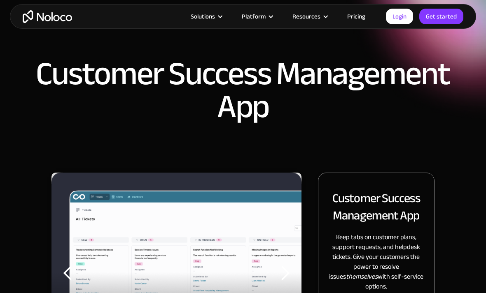 This screenshot has width=486, height=293. Describe the element at coordinates (399, 16) in the screenshot. I see `a: Login` at that location.